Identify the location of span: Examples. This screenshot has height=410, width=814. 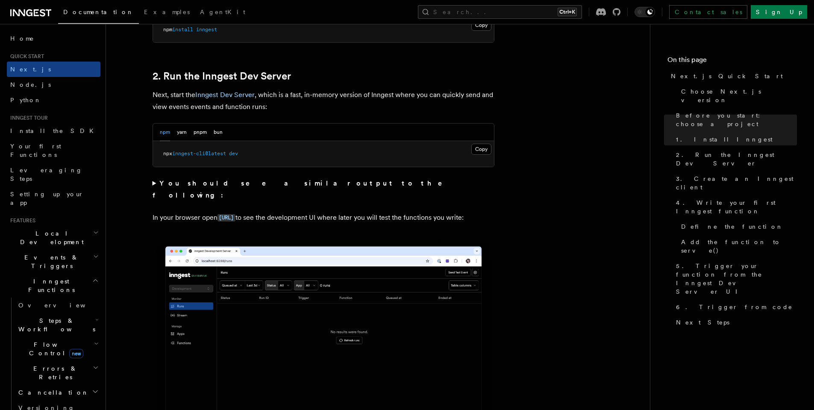
(167, 12).